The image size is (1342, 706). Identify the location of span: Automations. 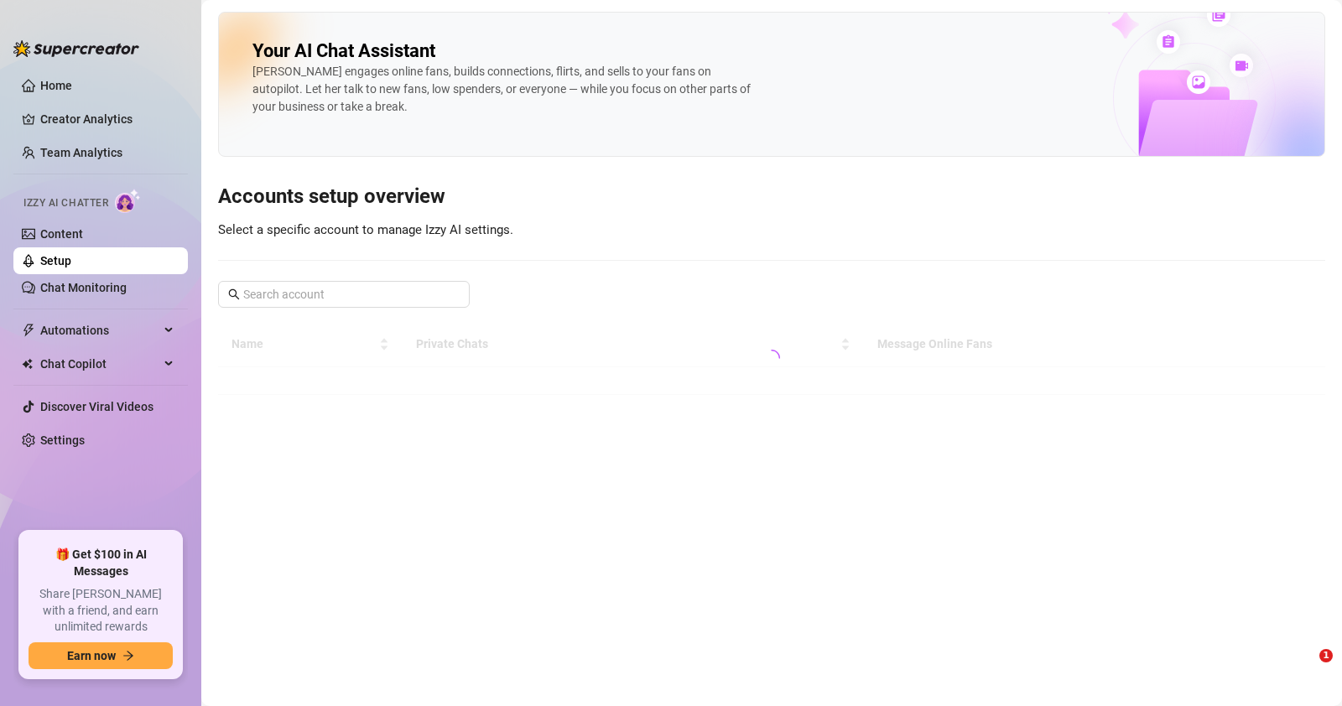
(100, 331).